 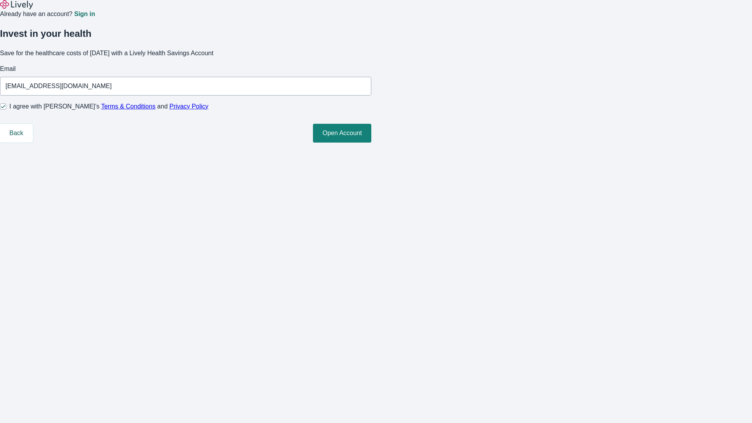 What do you see at coordinates (342, 133) in the screenshot?
I see `button: Open Account` at bounding box center [342, 133].